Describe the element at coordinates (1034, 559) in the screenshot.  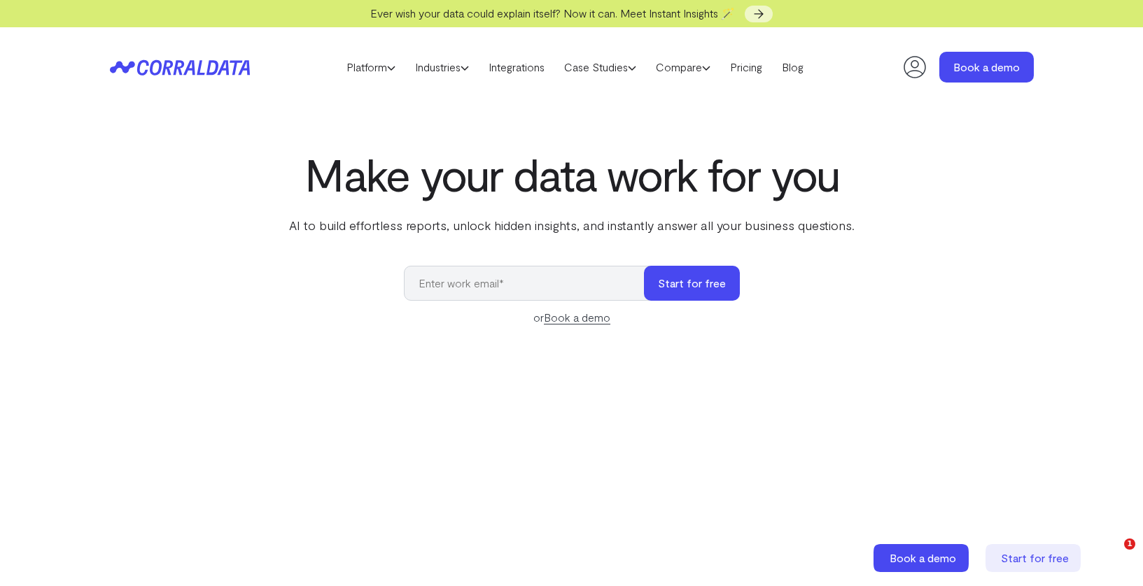
I see `a: Start for free` at that location.